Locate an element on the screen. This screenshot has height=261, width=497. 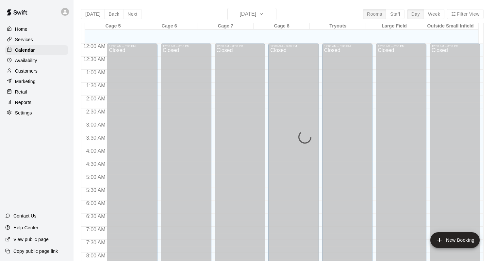
p: Settings is located at coordinates (24, 113).